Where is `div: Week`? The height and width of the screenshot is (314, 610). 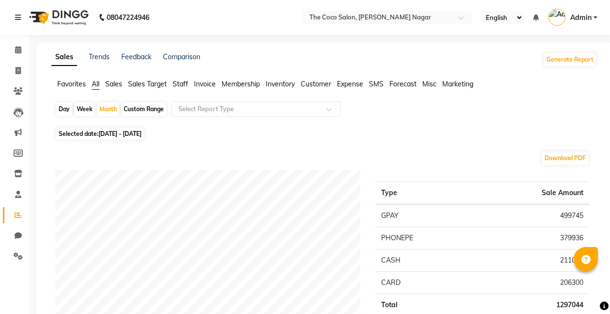 div: Week is located at coordinates (84, 109).